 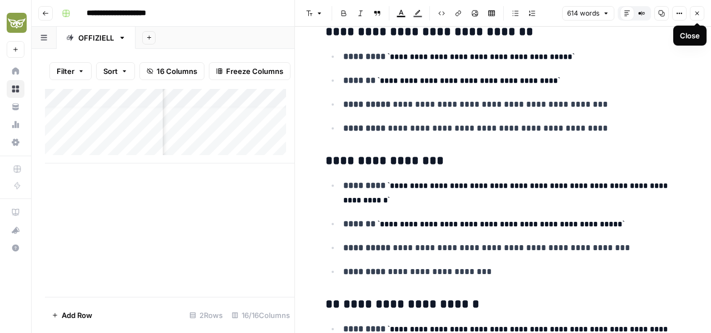 I want to click on button: Filter, so click(x=71, y=71).